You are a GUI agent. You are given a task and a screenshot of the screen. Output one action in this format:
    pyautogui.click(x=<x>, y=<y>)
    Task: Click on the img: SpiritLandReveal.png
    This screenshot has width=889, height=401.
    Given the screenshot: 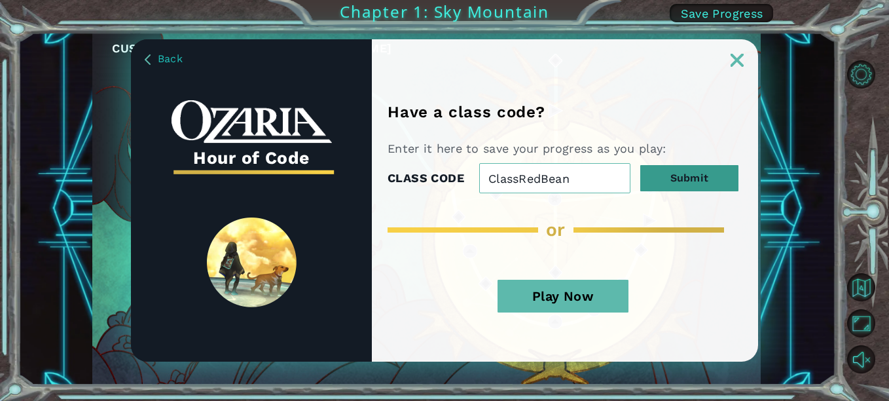 What is the action you would take?
    pyautogui.click(x=251, y=262)
    